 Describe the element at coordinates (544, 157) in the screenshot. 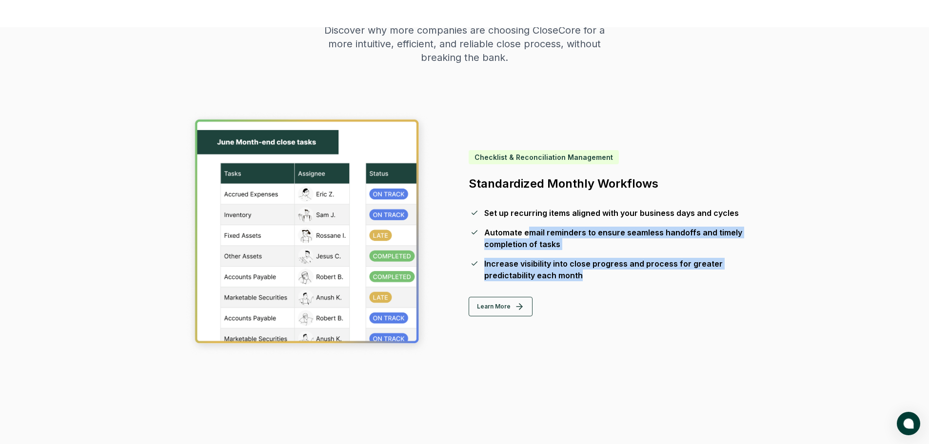

I see `div: Checklist & Reconciliation Management` at that location.